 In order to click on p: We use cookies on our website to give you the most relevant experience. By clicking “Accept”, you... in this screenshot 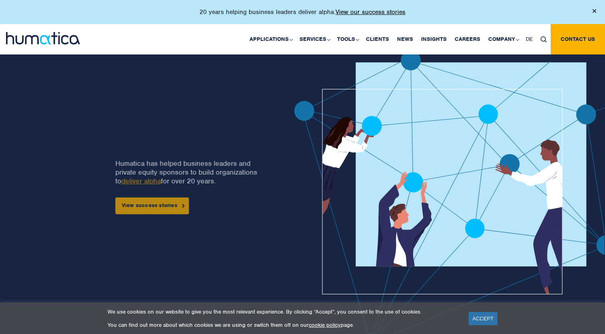, I will do `click(283, 311)`.